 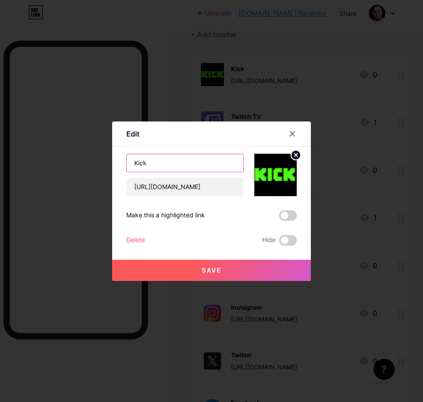 I want to click on span: Save, so click(x=212, y=270).